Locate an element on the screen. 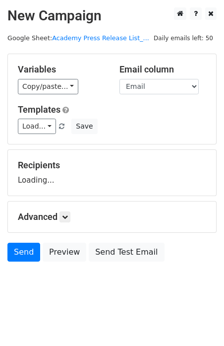 This screenshot has height=346, width=224. a: Load... is located at coordinates (37, 126).